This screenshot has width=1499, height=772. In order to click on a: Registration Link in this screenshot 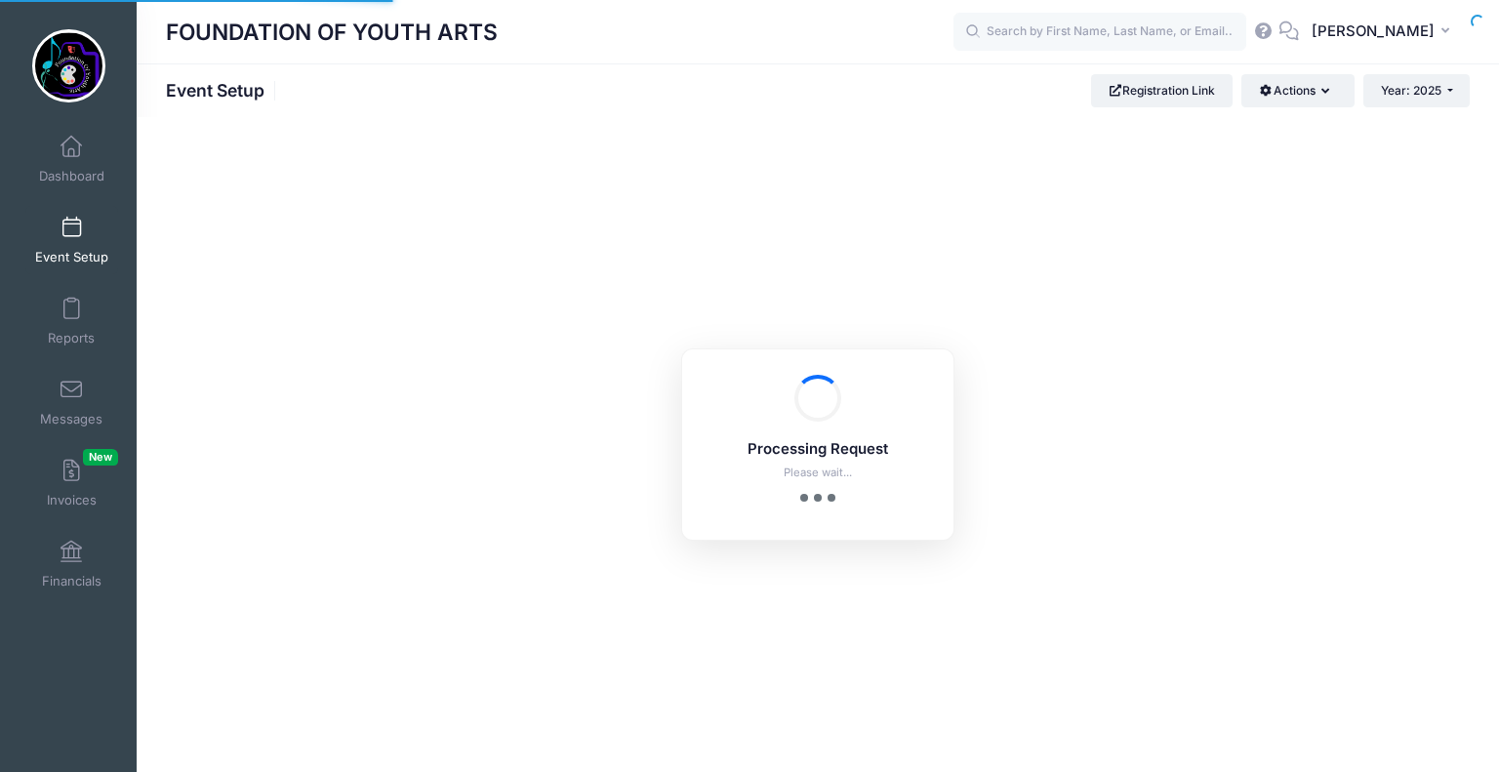, I will do `click(1161, 91)`.